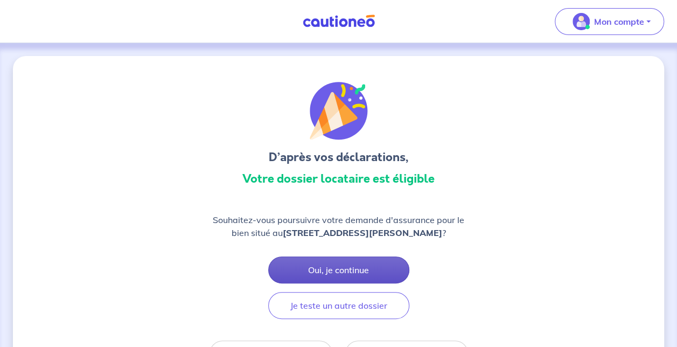 The height and width of the screenshot is (347, 677). What do you see at coordinates (339, 157) in the screenshot?
I see `h3: D’après vos déclarations,` at bounding box center [339, 157].